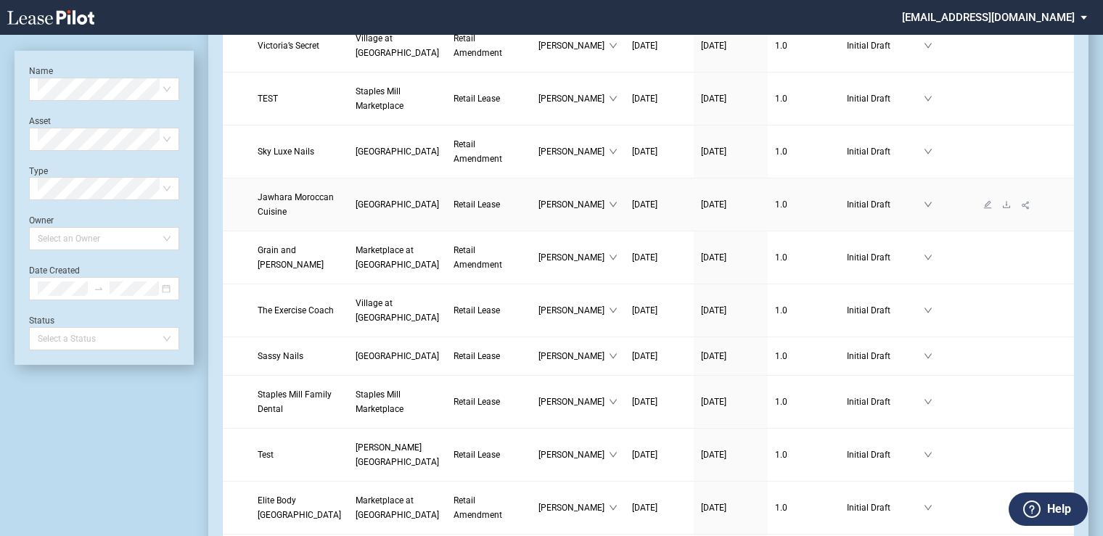 The image size is (1103, 536). I want to click on span: to, so click(99, 289).